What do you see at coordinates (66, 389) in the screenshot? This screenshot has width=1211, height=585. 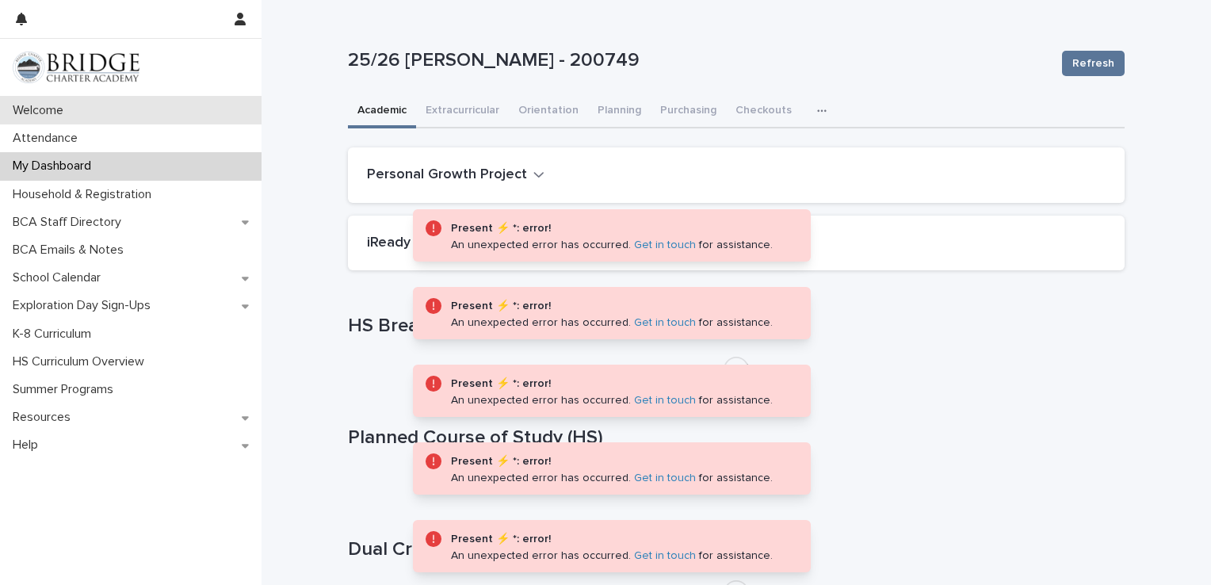 I see `p: Summer Programs` at bounding box center [66, 389].